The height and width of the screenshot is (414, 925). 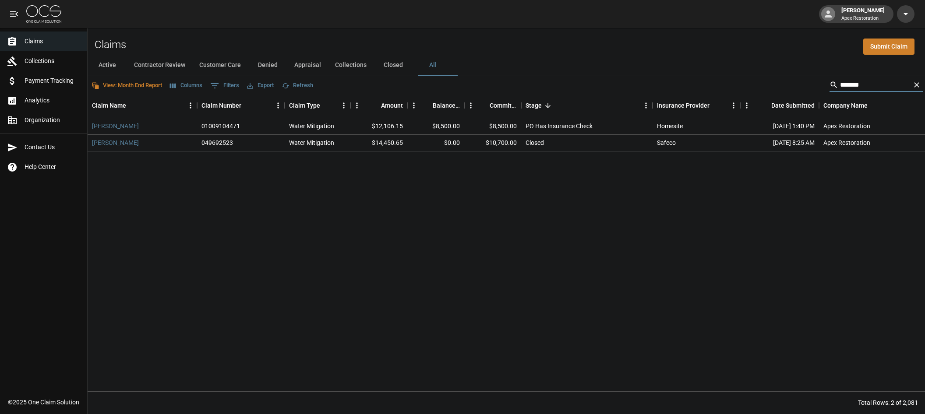 What do you see at coordinates (217, 143) in the screenshot?
I see `div: 049692523` at bounding box center [217, 143].